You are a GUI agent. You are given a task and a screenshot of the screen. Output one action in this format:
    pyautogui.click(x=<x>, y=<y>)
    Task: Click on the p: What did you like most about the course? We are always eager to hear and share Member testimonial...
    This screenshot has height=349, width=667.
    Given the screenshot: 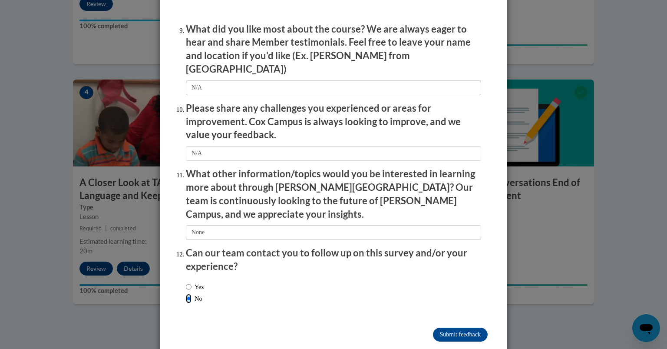 What is the action you would take?
    pyautogui.click(x=333, y=49)
    